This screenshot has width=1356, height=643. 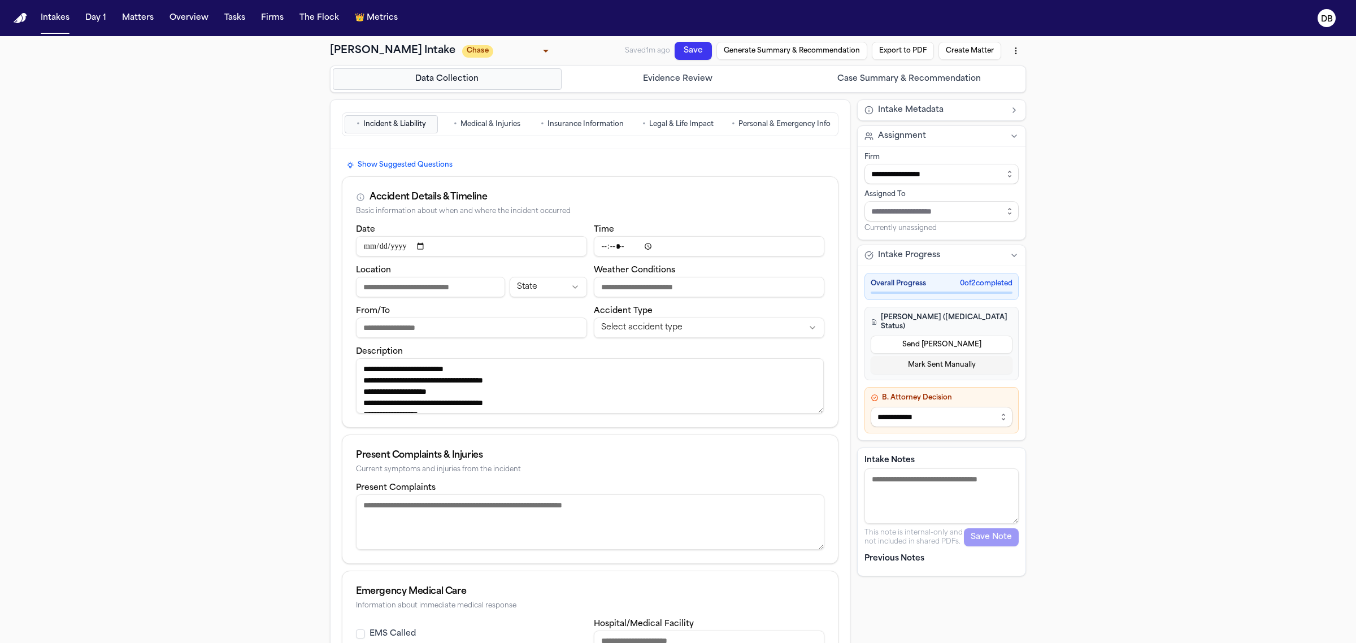 What do you see at coordinates (911, 110) in the screenshot?
I see `span: Intake Metadata` at bounding box center [911, 110].